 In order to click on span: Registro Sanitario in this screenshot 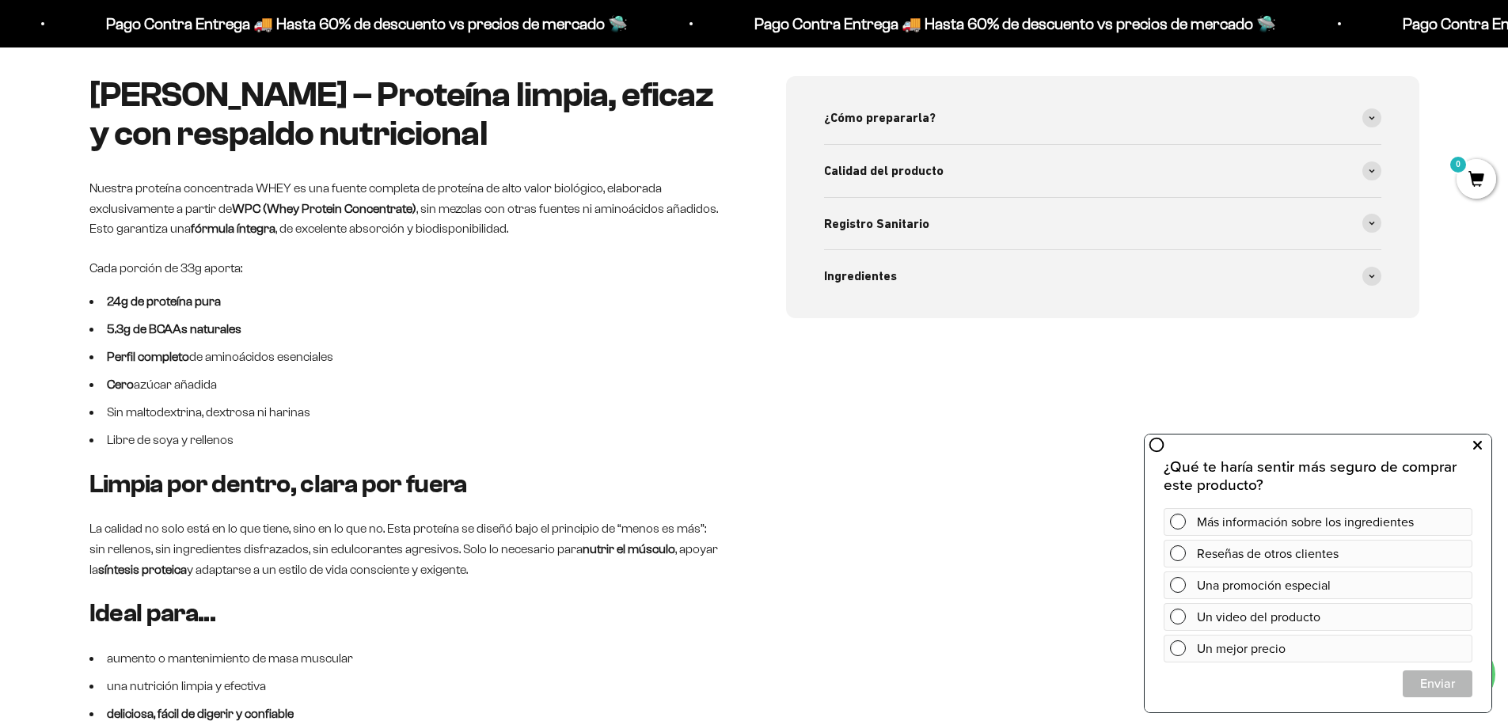, I will do `click(876, 224)`.